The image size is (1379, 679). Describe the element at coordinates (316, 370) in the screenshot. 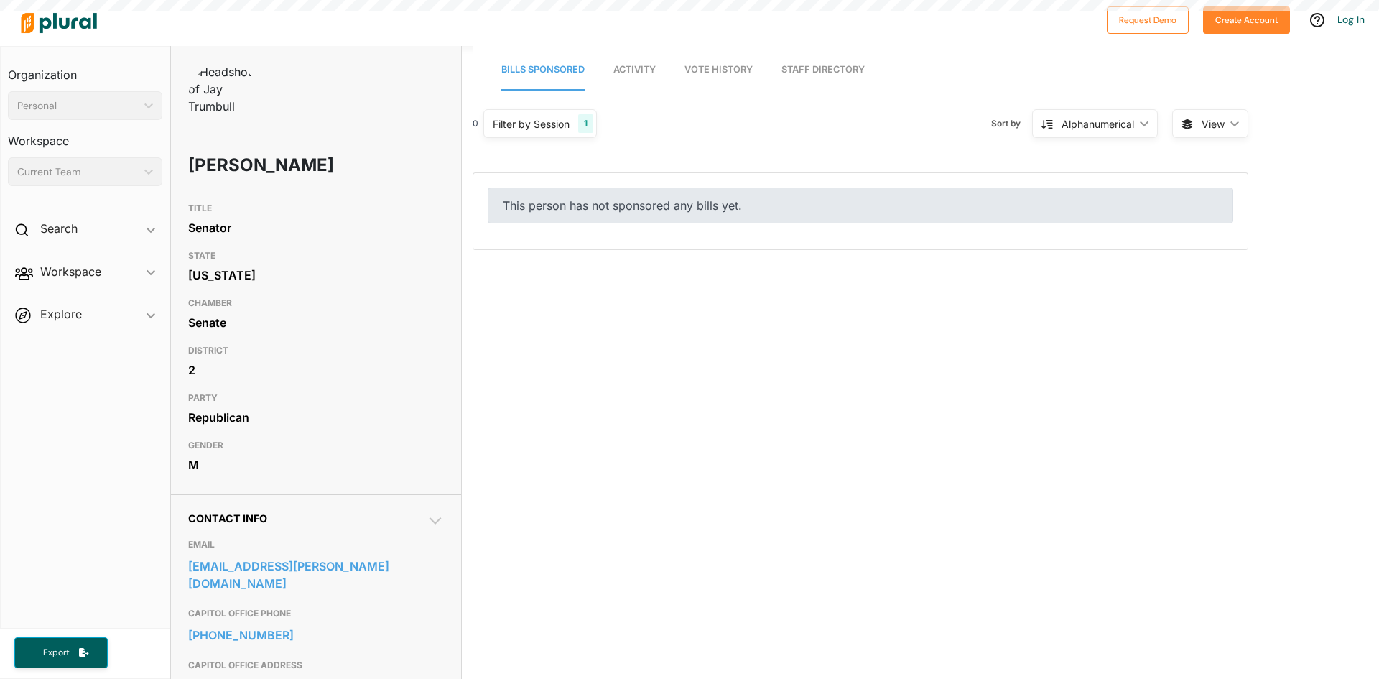

I see `div: 2` at that location.